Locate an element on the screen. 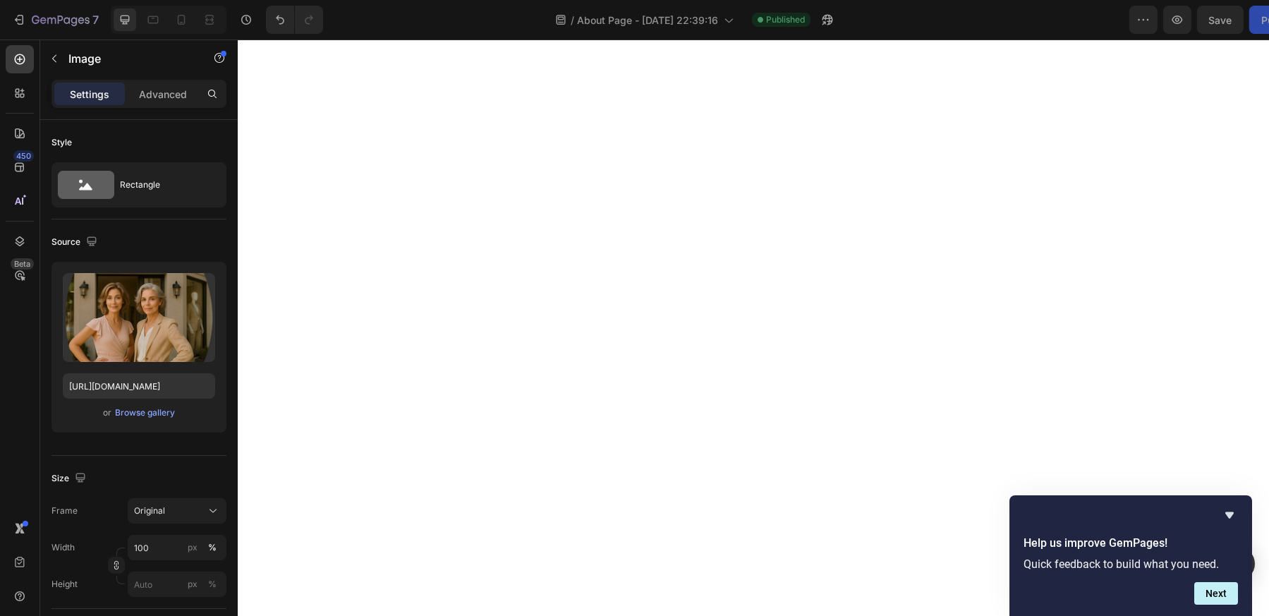 The height and width of the screenshot is (616, 1269). p: 7 is located at coordinates (95, 20).